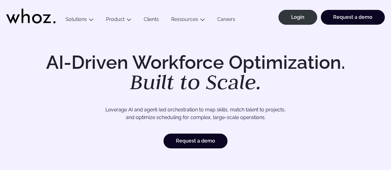 This screenshot has width=391, height=170. What do you see at coordinates (185, 19) in the screenshot?
I see `a: Ressources` at bounding box center [185, 19].